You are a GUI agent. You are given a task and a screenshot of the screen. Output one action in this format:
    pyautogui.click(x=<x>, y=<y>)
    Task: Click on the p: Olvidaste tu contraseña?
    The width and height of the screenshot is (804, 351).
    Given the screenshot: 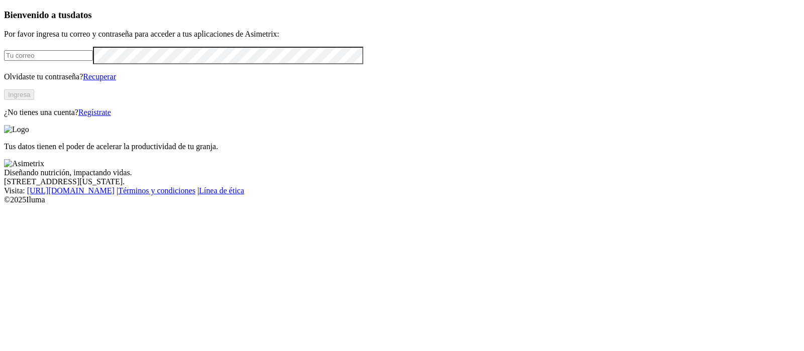 What is the action you would take?
    pyautogui.click(x=402, y=77)
    